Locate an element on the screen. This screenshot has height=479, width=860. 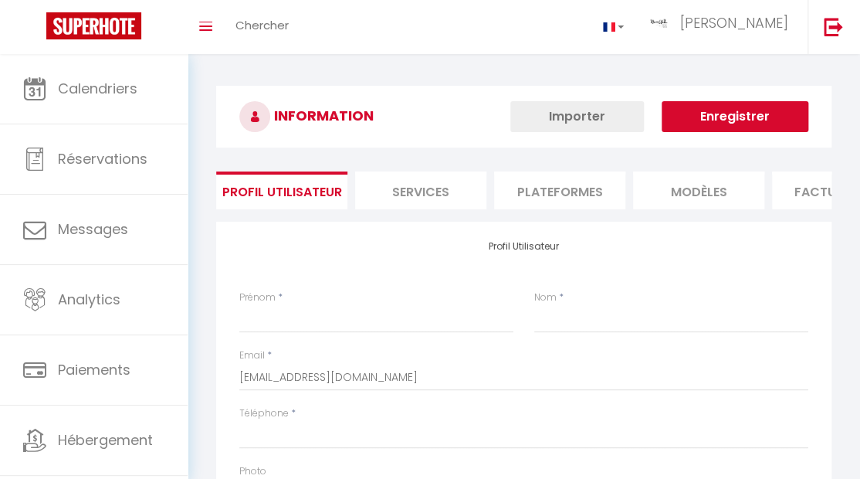
button: Importer is located at coordinates (577, 117).